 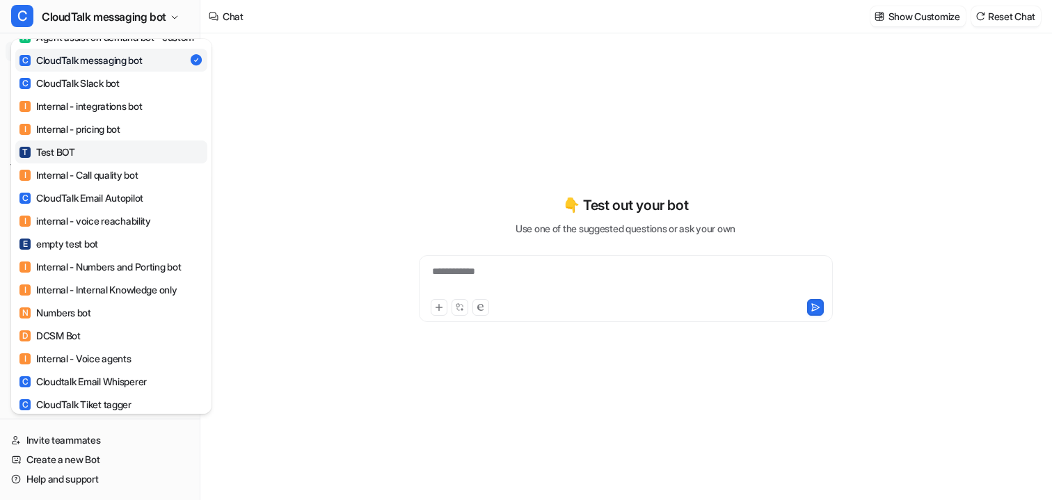 What do you see at coordinates (55, 312) in the screenshot?
I see `div: Numbers bot` at bounding box center [55, 312].